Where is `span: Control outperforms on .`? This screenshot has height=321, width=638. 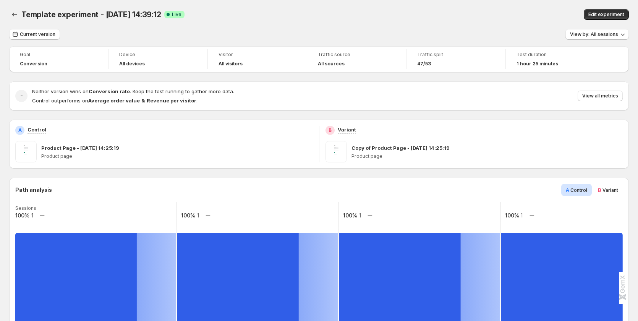
span: Control outperforms on . is located at coordinates (115, 101).